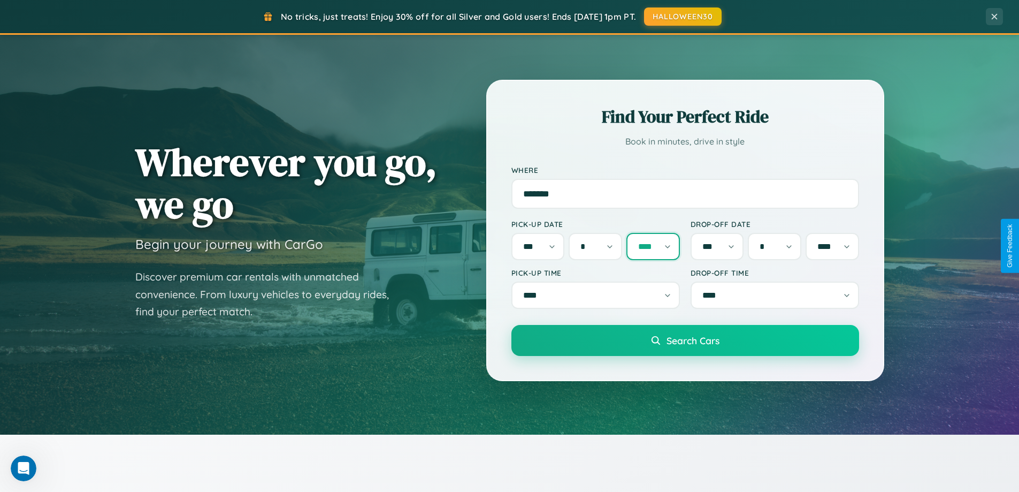 The height and width of the screenshot is (492, 1019). What do you see at coordinates (775, 224) in the screenshot?
I see `label: Drop-off Date` at bounding box center [775, 224].